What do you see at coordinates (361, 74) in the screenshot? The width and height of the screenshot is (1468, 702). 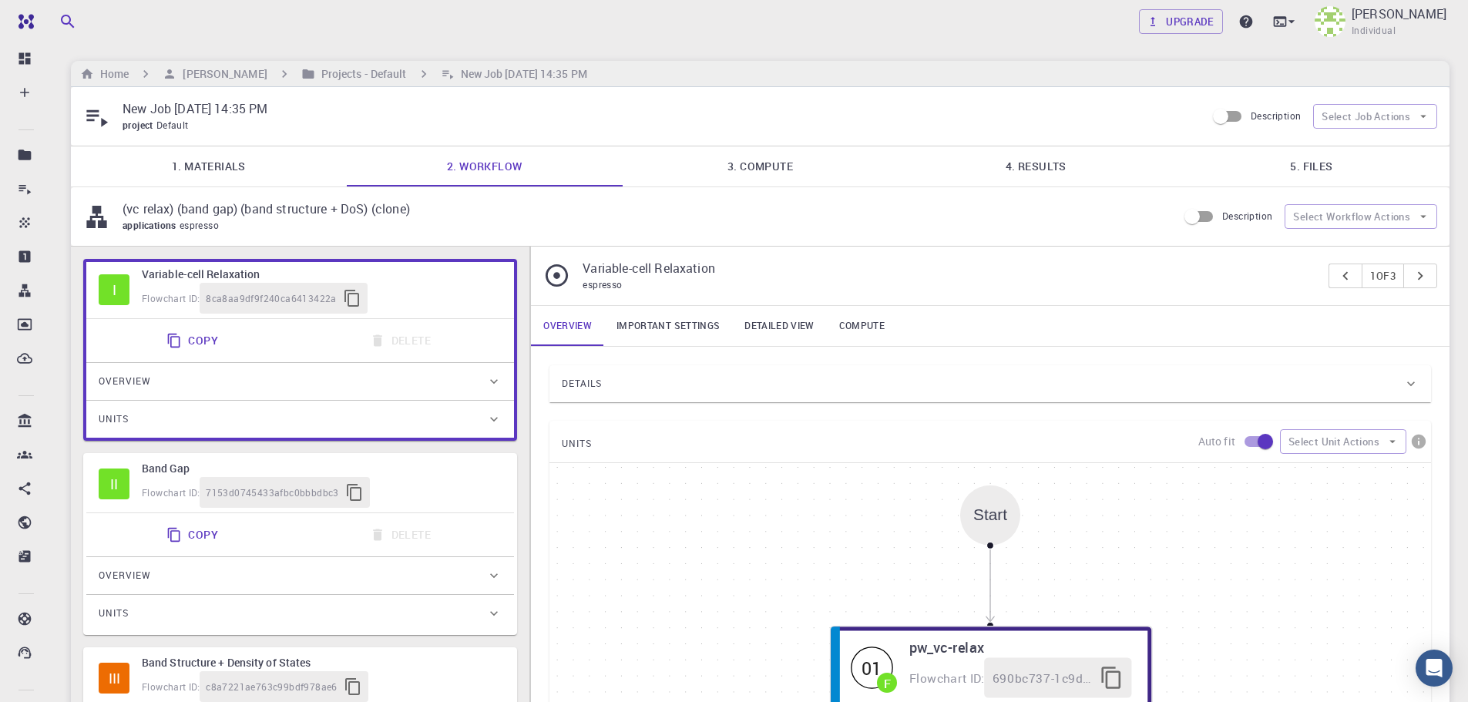 I see `h6: Projects - Default` at bounding box center [361, 74].